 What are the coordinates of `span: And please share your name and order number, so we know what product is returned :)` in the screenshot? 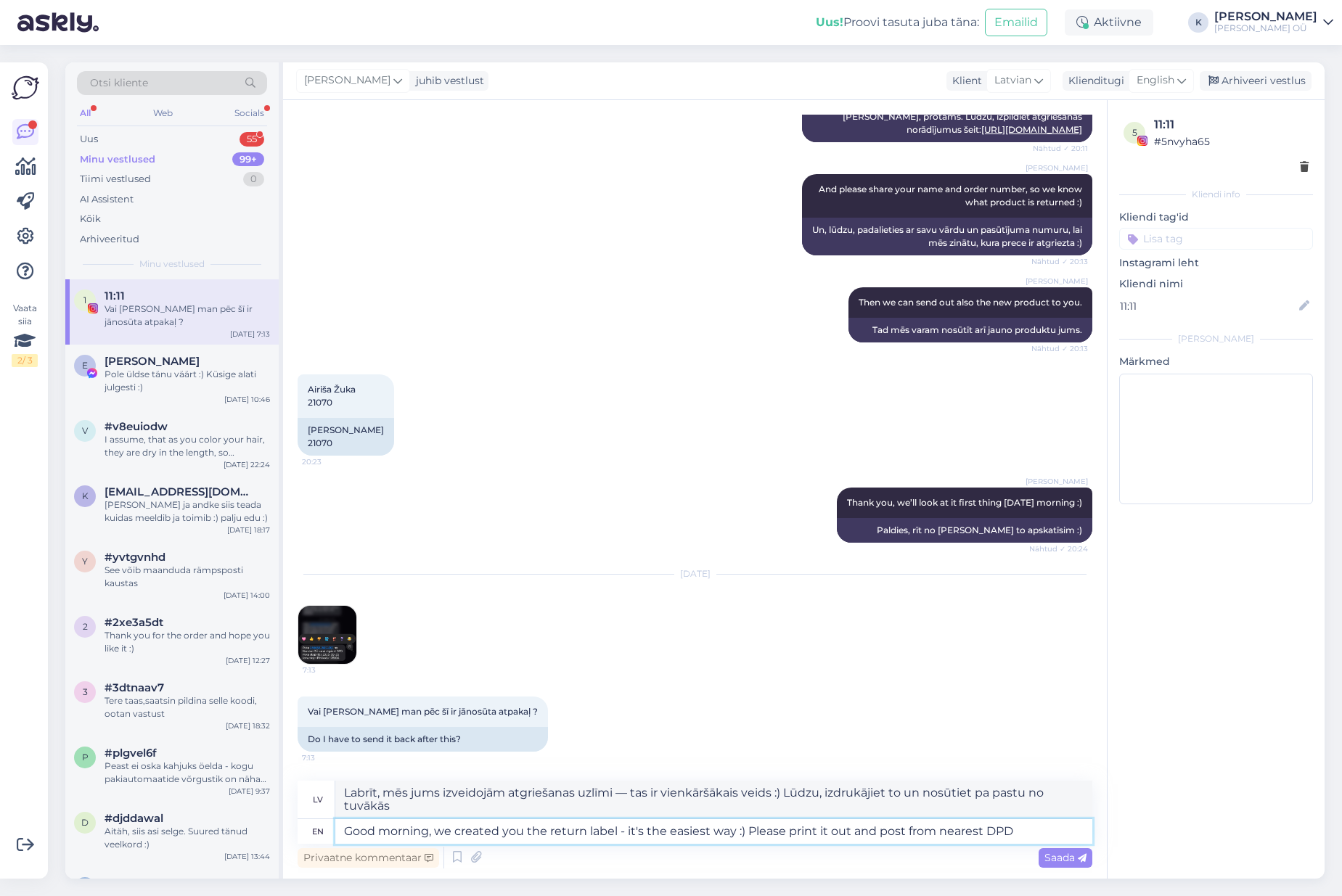 It's located at (951, 195).